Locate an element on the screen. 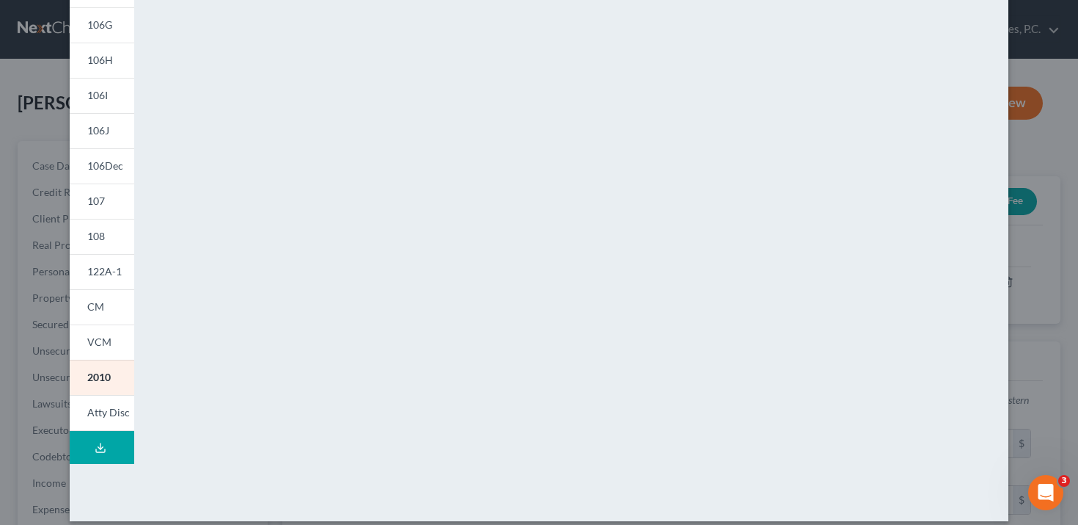  span: 106H is located at coordinates (100, 59).